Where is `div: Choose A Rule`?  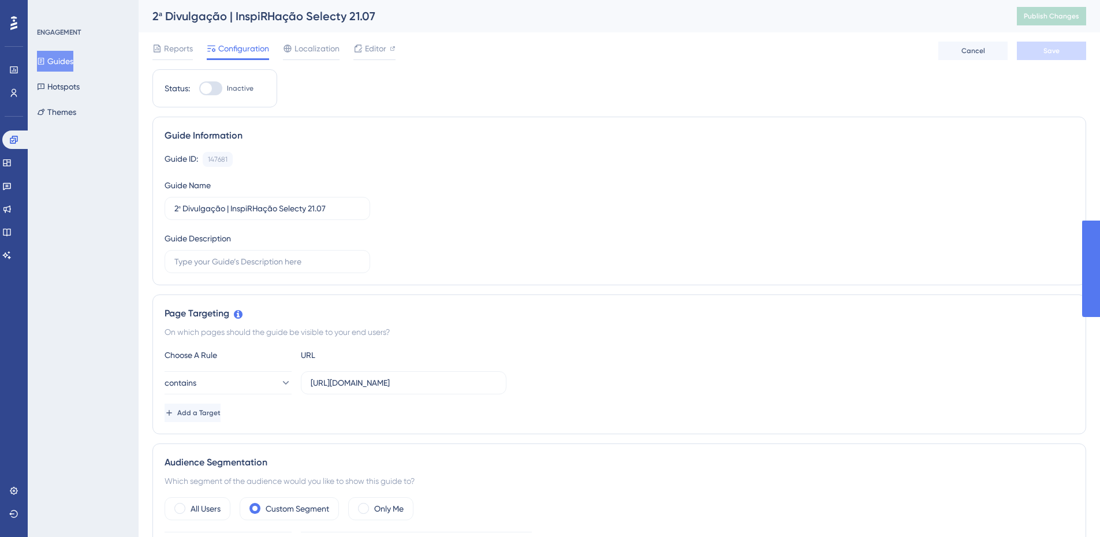
div: Choose A Rule is located at coordinates (228, 355).